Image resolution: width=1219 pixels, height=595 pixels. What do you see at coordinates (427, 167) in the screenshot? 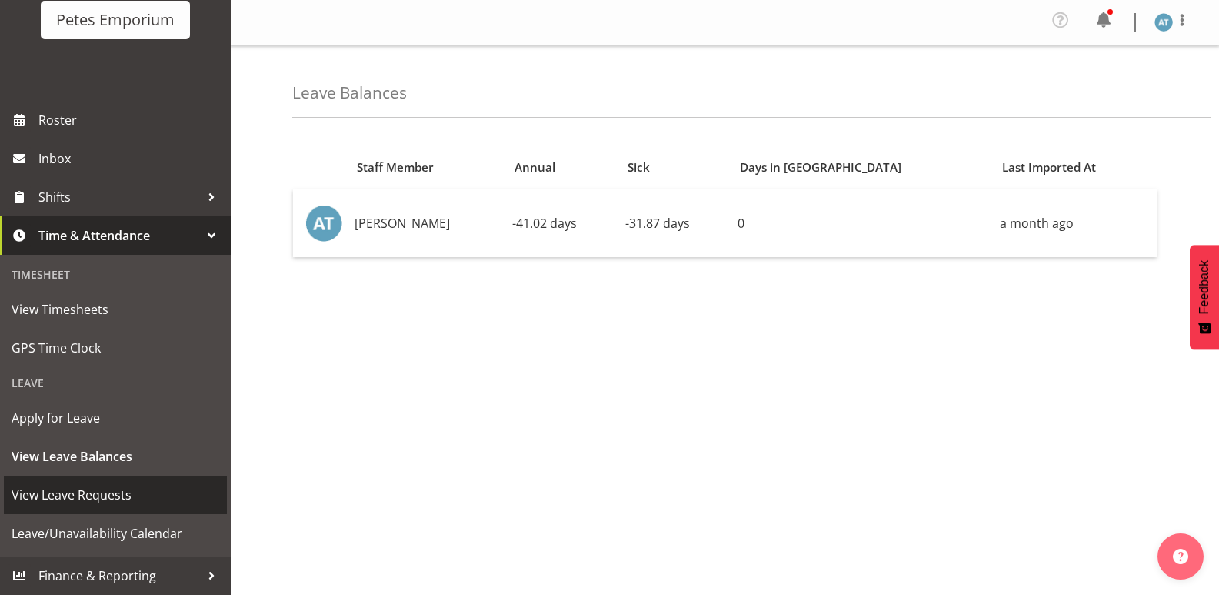
I see `div: Staff Member` at bounding box center [427, 167].